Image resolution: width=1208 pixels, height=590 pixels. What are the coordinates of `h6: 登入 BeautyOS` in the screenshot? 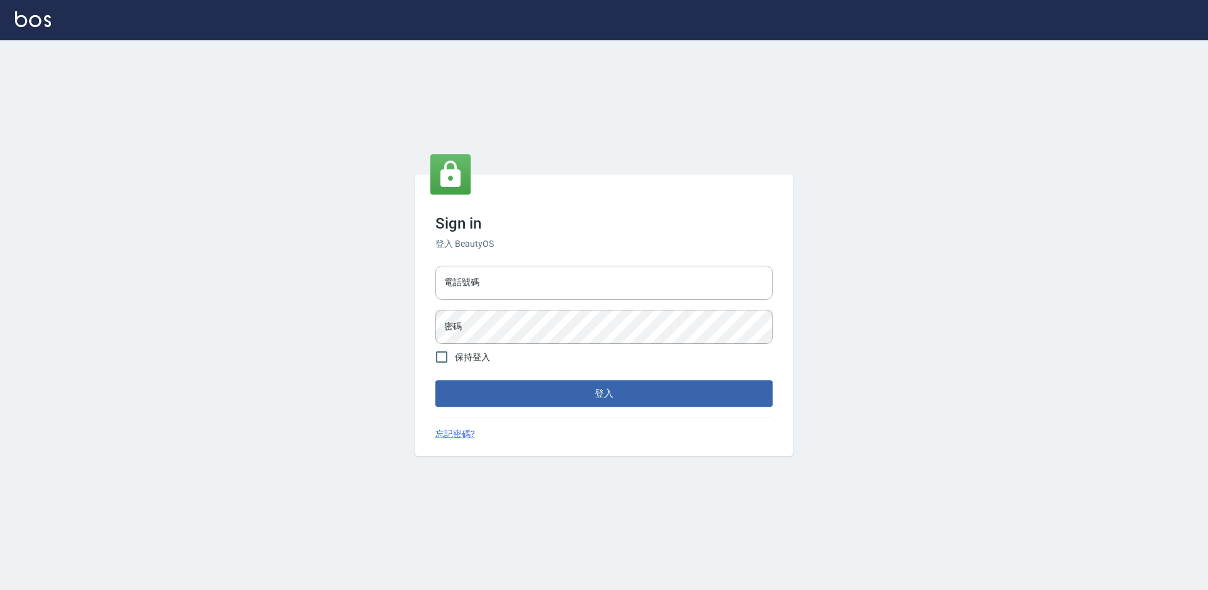 It's located at (604, 243).